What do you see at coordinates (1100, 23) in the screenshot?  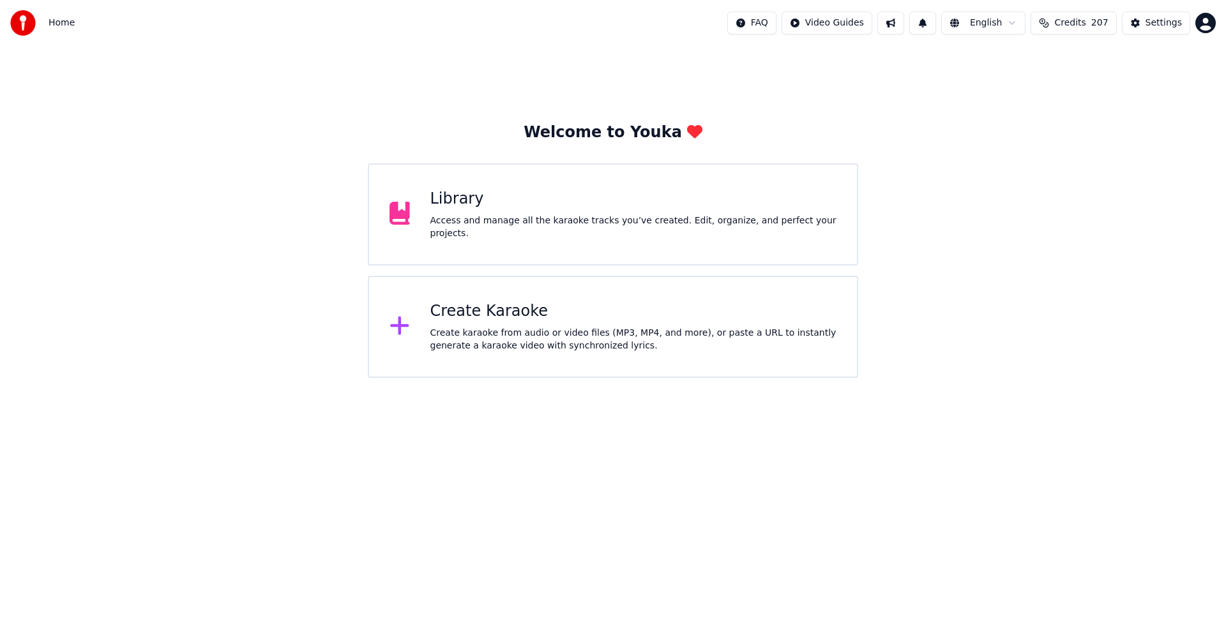 I see `span: 207` at bounding box center [1100, 23].